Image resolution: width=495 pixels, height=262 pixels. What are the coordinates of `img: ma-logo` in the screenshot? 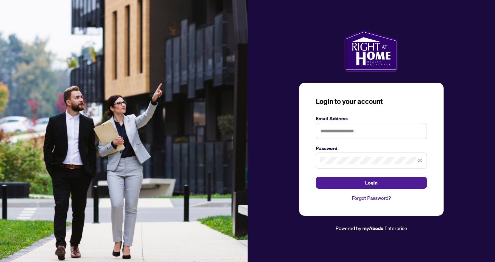 It's located at (371, 51).